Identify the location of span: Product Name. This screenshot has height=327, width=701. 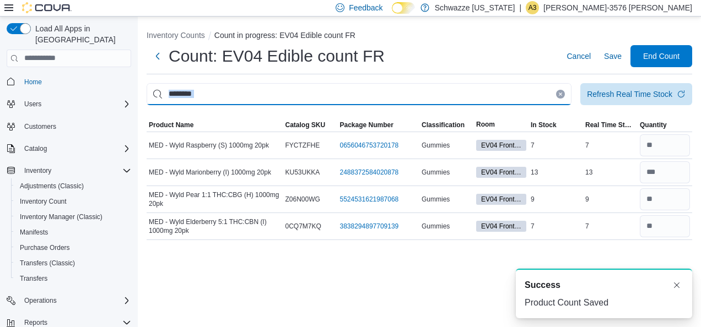
(171, 125).